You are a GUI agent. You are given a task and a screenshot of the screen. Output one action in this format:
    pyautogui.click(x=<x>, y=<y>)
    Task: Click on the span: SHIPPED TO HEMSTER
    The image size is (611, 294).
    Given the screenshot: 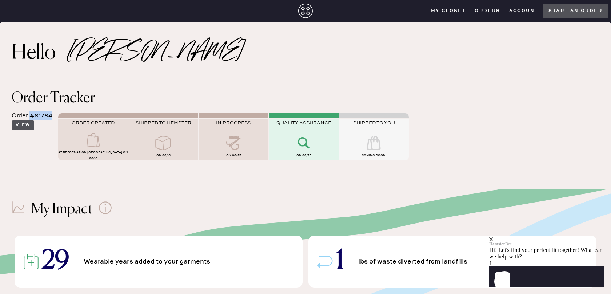 What is the action you would take?
    pyautogui.click(x=163, y=123)
    